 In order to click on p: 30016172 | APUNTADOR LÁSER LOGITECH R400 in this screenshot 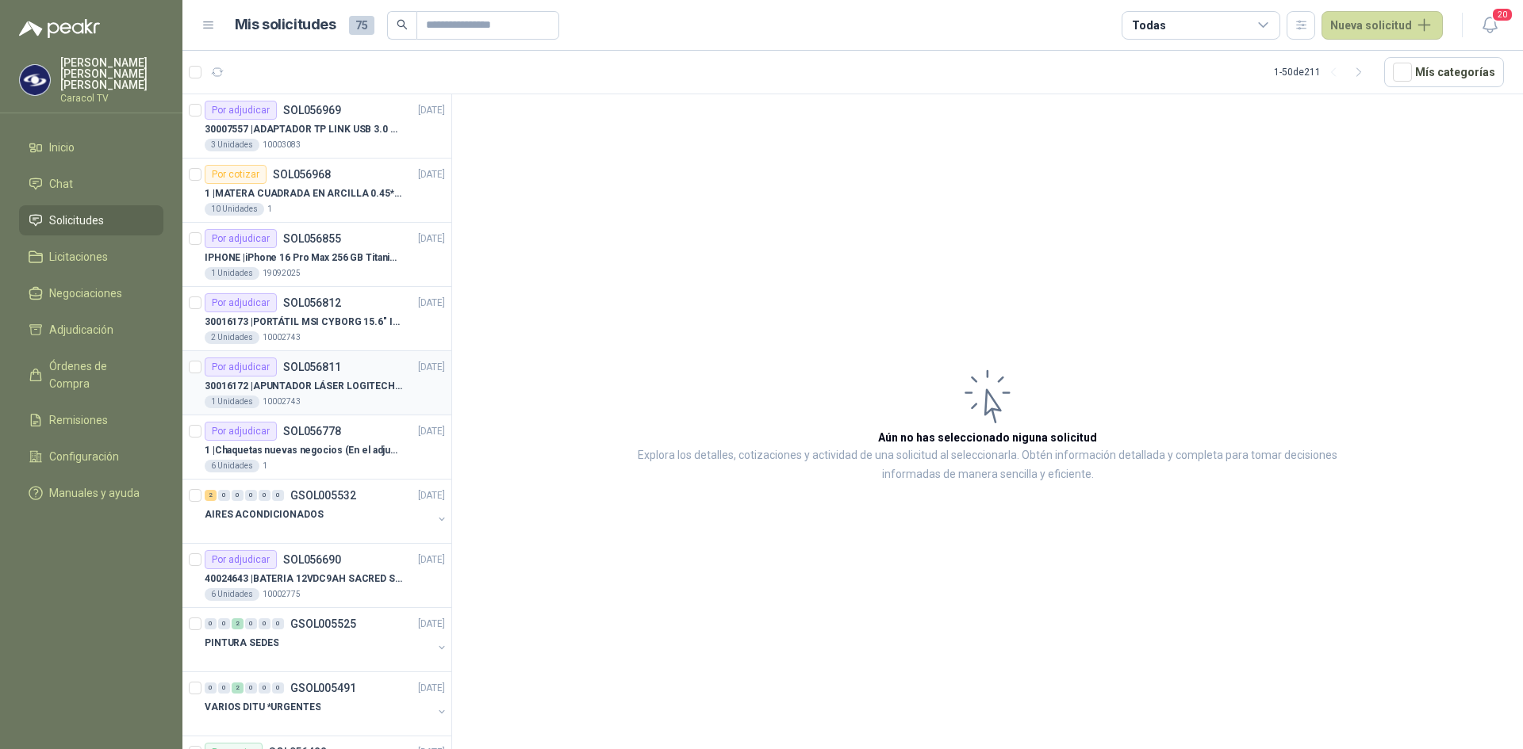, I will do `click(303, 386)`.